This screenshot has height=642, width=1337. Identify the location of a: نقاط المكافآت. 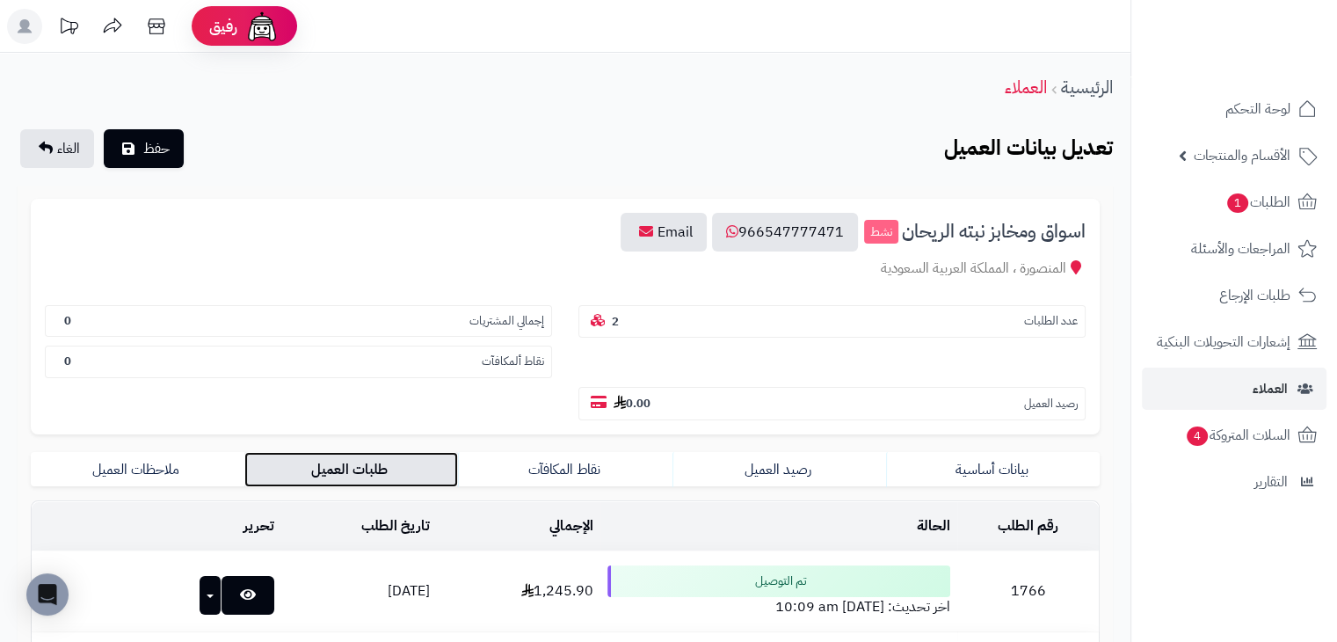
(564, 469).